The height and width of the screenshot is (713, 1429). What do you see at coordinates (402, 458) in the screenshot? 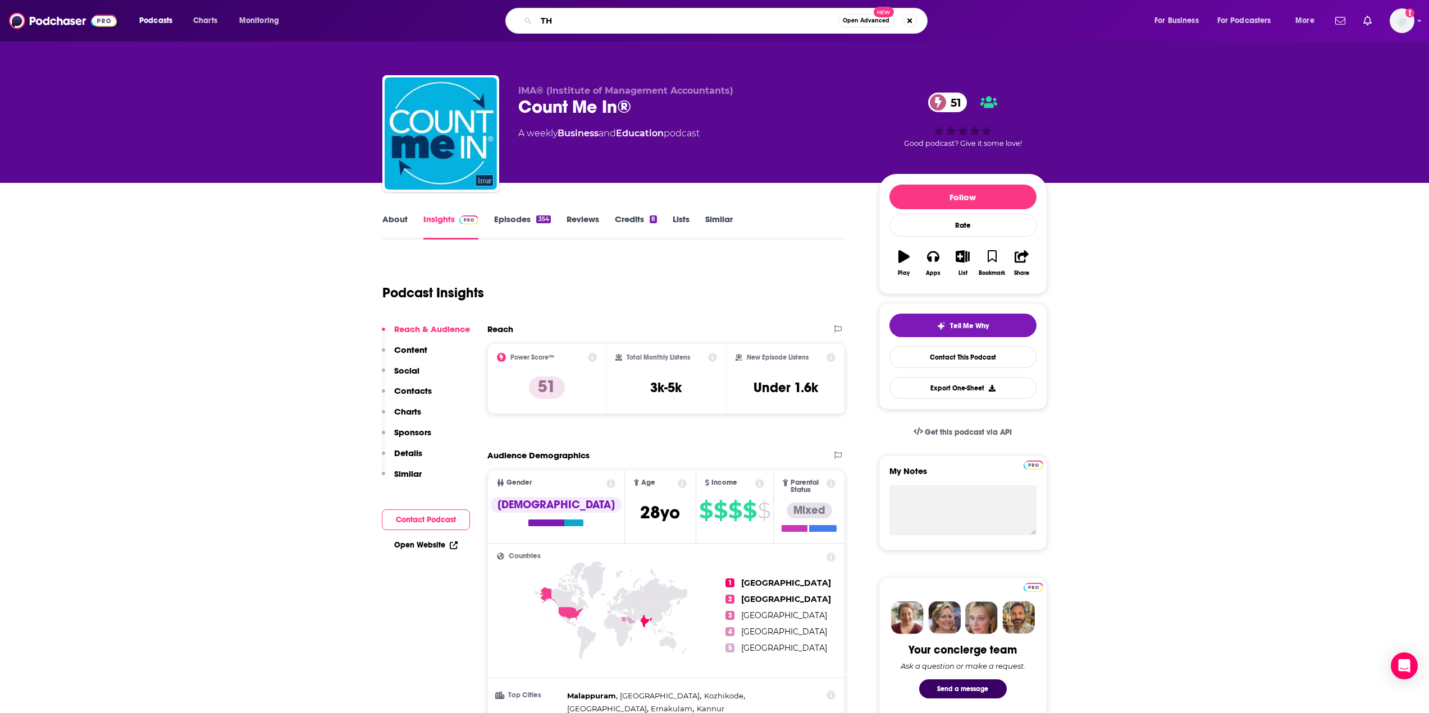
I see `button: Details` at bounding box center [402, 458].